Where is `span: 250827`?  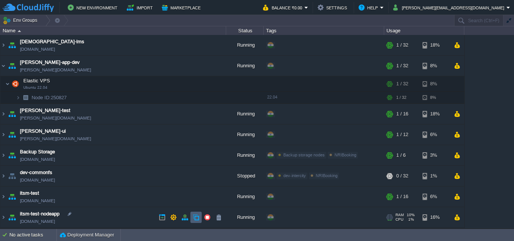 span: 250827 is located at coordinates (49, 97).